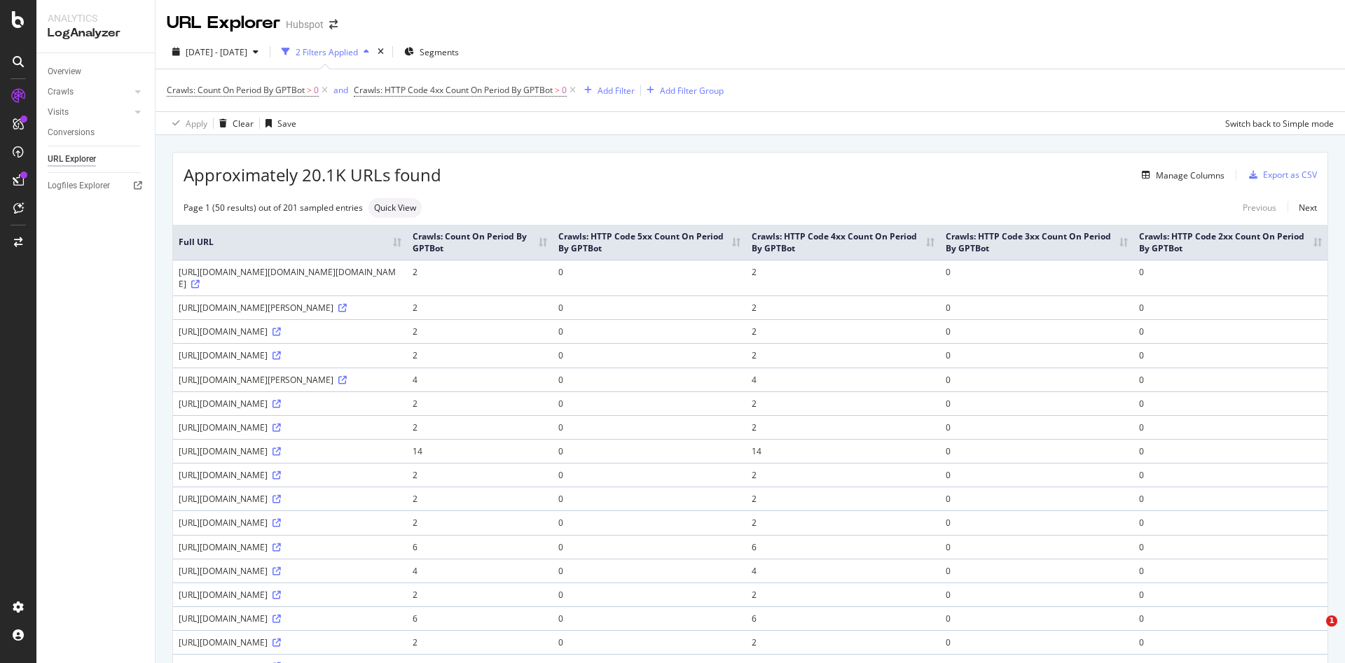  Describe the element at coordinates (340, 90) in the screenshot. I see `button: and` at that location.